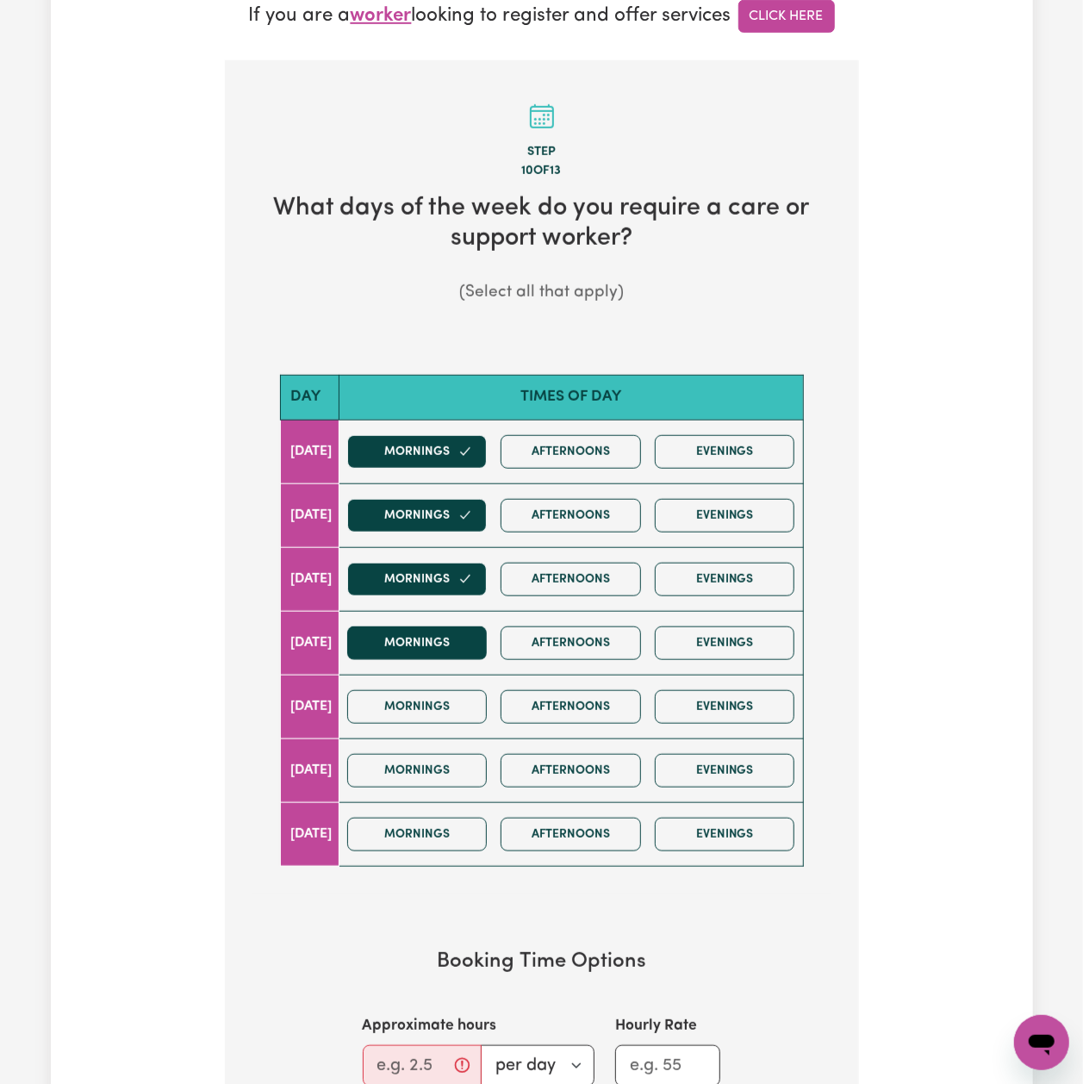 The height and width of the screenshot is (1084, 1083). What do you see at coordinates (381, 16) in the screenshot?
I see `span: worker` at bounding box center [381, 16].